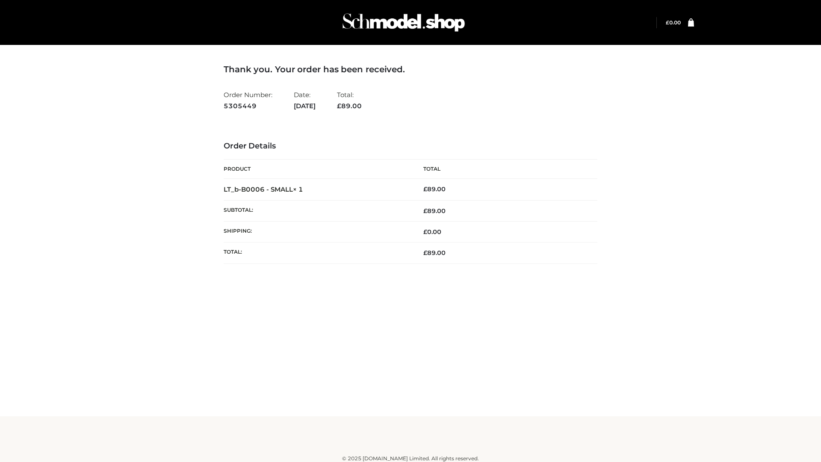 This screenshot has width=821, height=462. Describe the element at coordinates (248, 106) in the screenshot. I see `strong: 5305449` at that location.